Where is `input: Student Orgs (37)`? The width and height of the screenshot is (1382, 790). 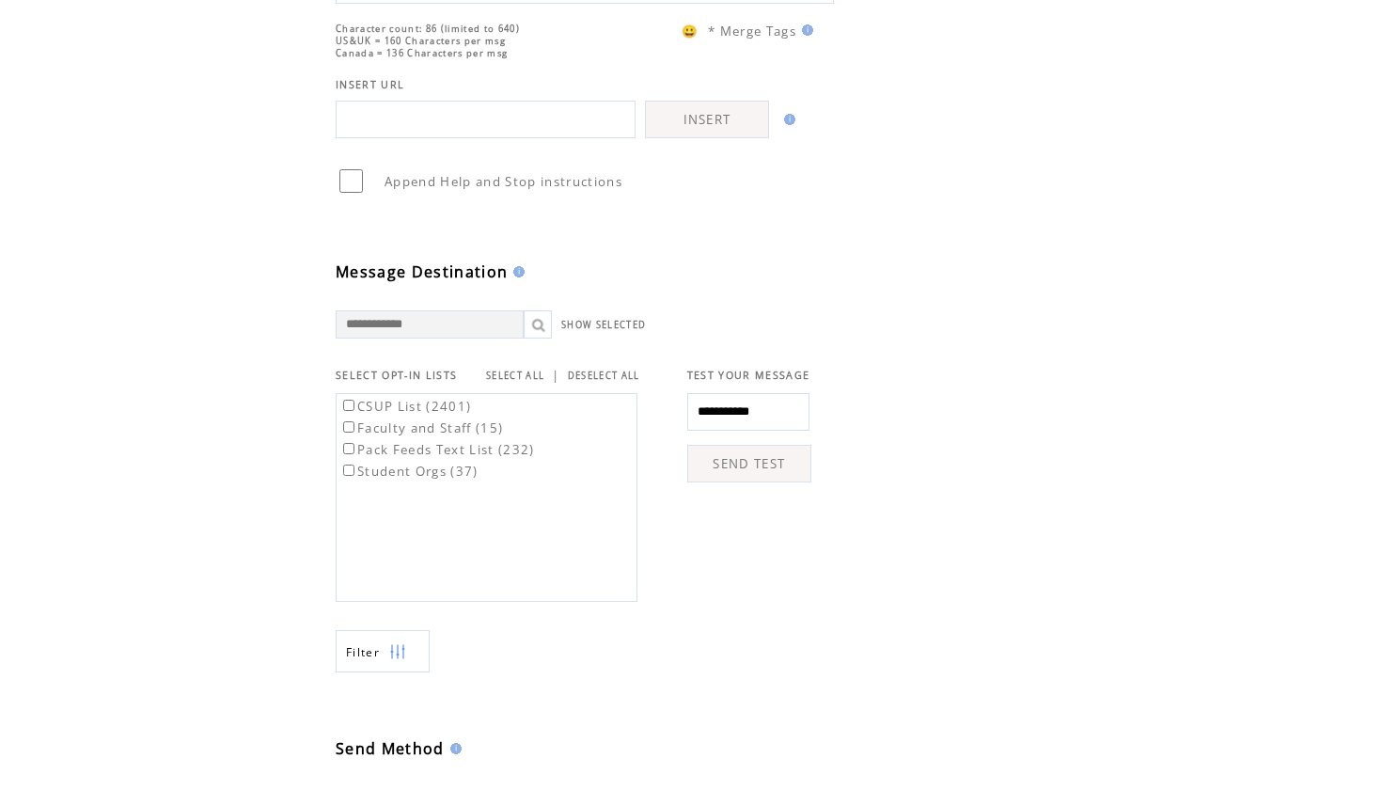
input: Student Orgs (37) is located at coordinates (349, 470).